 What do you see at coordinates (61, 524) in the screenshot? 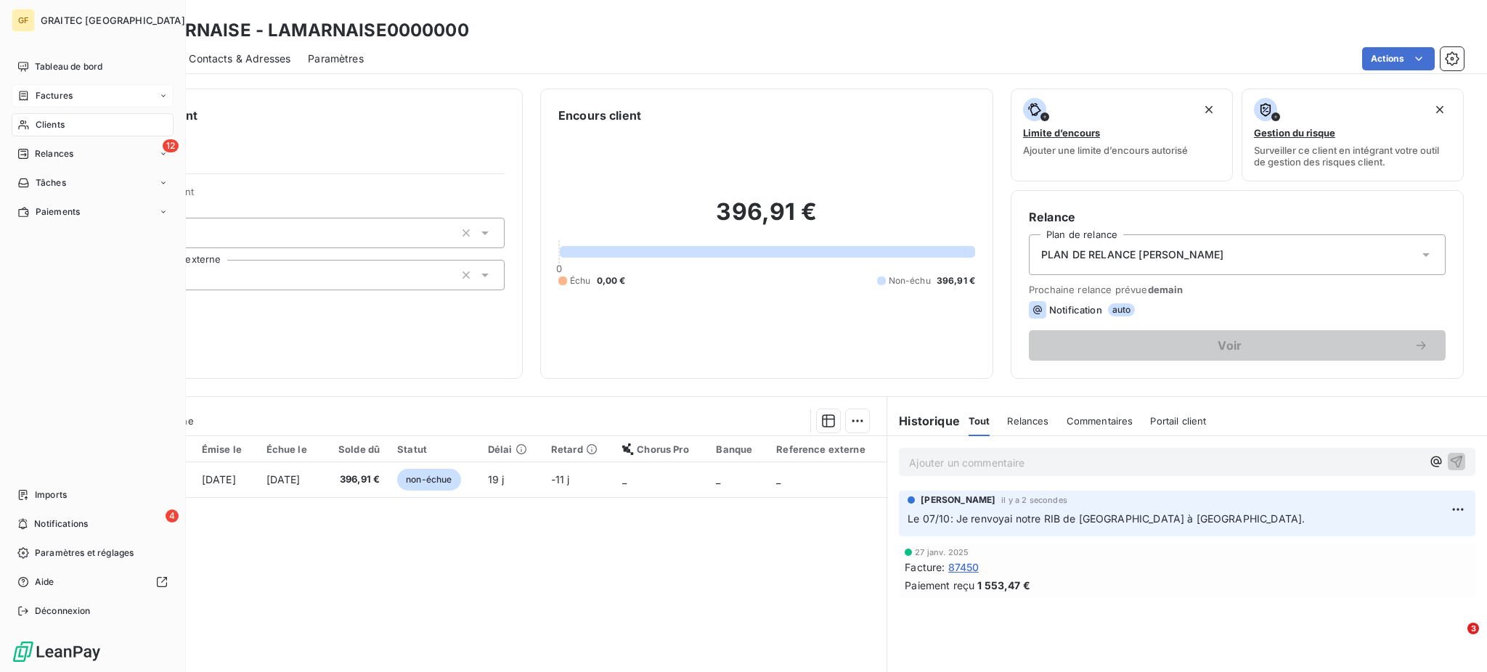
I see `span: Notifications` at bounding box center [61, 524].